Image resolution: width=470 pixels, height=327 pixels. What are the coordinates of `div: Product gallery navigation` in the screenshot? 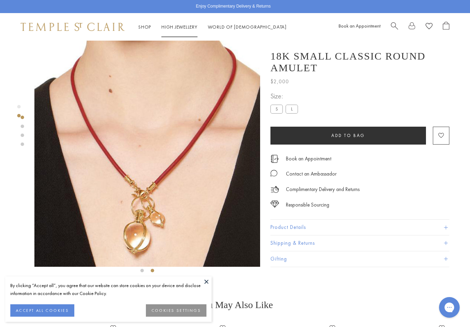 It's located at (19, 113).